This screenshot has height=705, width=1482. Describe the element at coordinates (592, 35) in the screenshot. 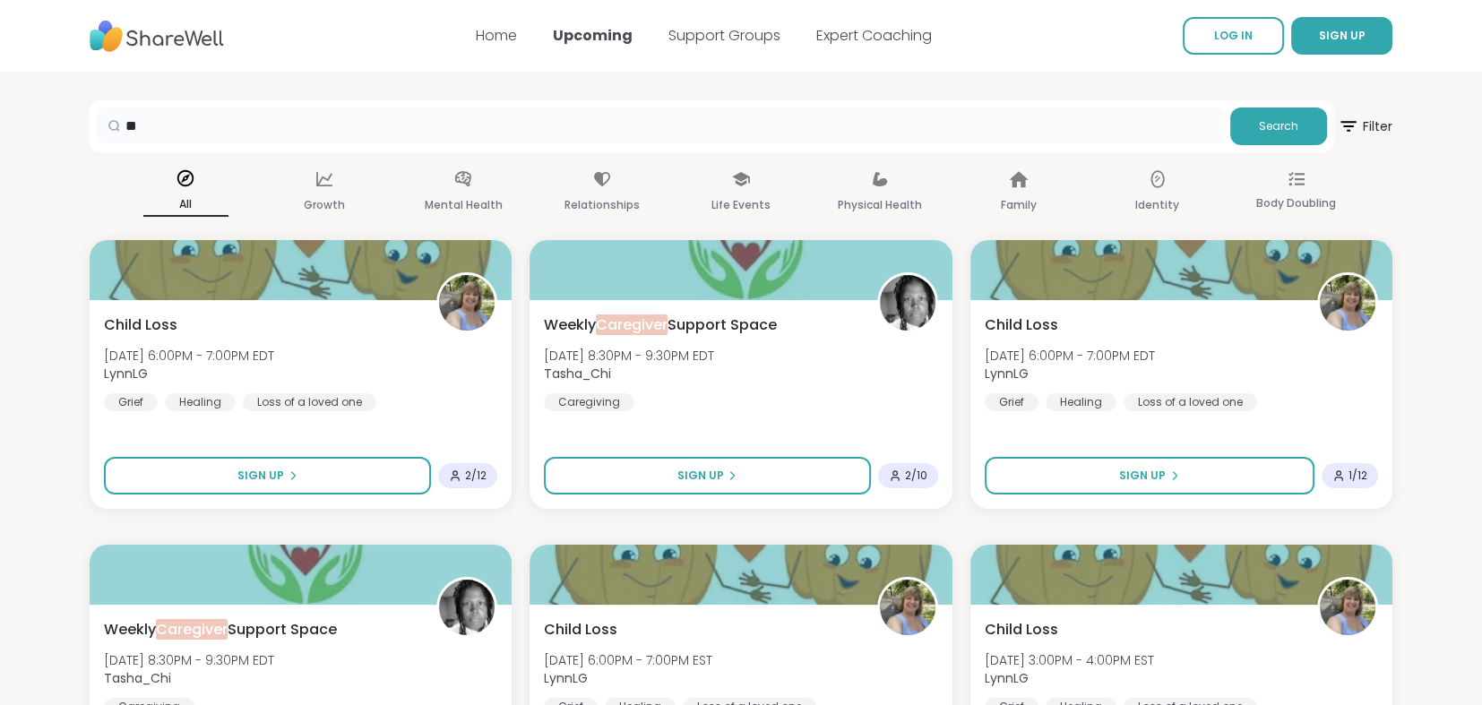

I see `a: Upcoming` at that location.